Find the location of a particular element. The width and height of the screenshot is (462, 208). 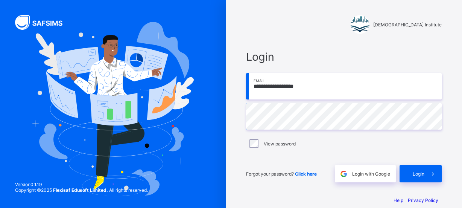

a: Click here is located at coordinates (306, 173).